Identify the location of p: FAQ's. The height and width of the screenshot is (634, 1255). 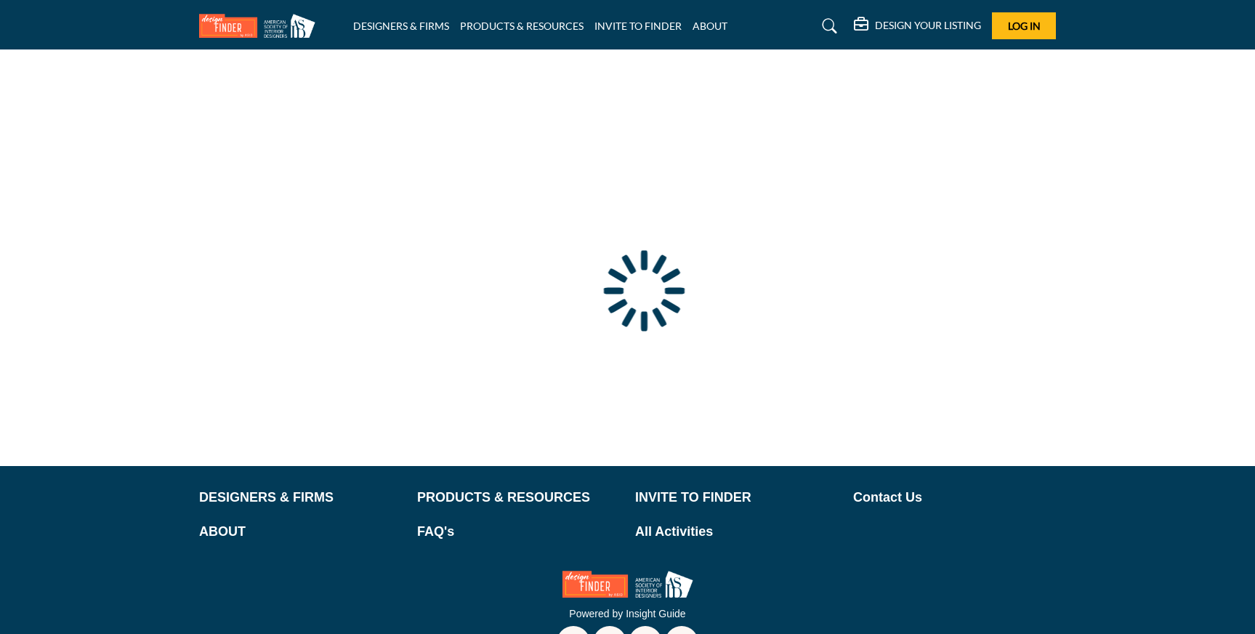
(518, 531).